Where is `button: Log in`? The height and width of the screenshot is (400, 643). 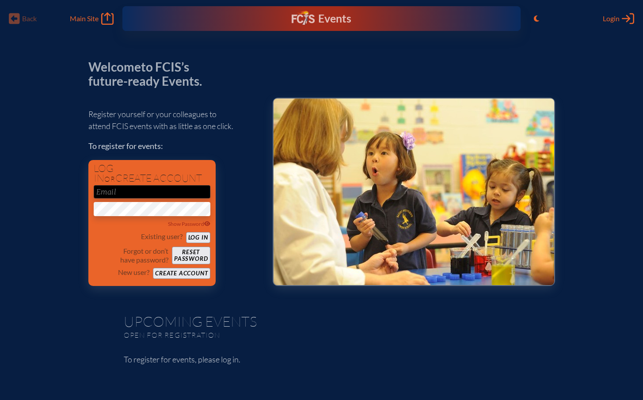 button: Log in is located at coordinates (198, 237).